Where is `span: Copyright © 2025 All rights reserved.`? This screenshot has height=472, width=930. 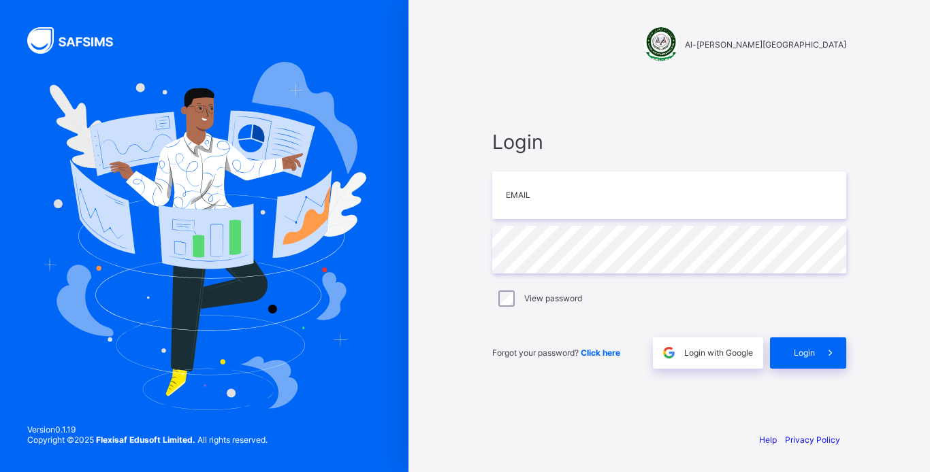
span: Copyright © 2025 All rights reserved. is located at coordinates (147, 440).